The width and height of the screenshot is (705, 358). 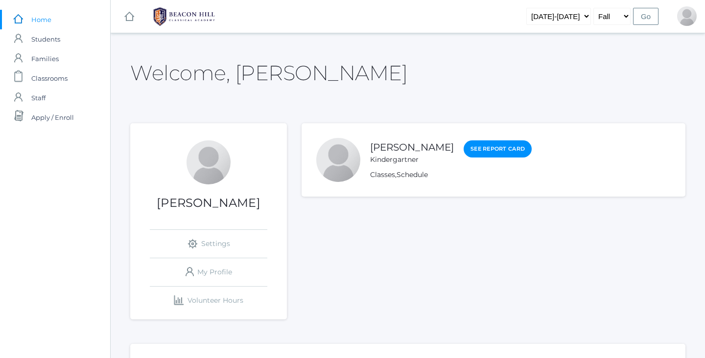 What do you see at coordinates (412, 160) in the screenshot?
I see `div: Kindergartner` at bounding box center [412, 160].